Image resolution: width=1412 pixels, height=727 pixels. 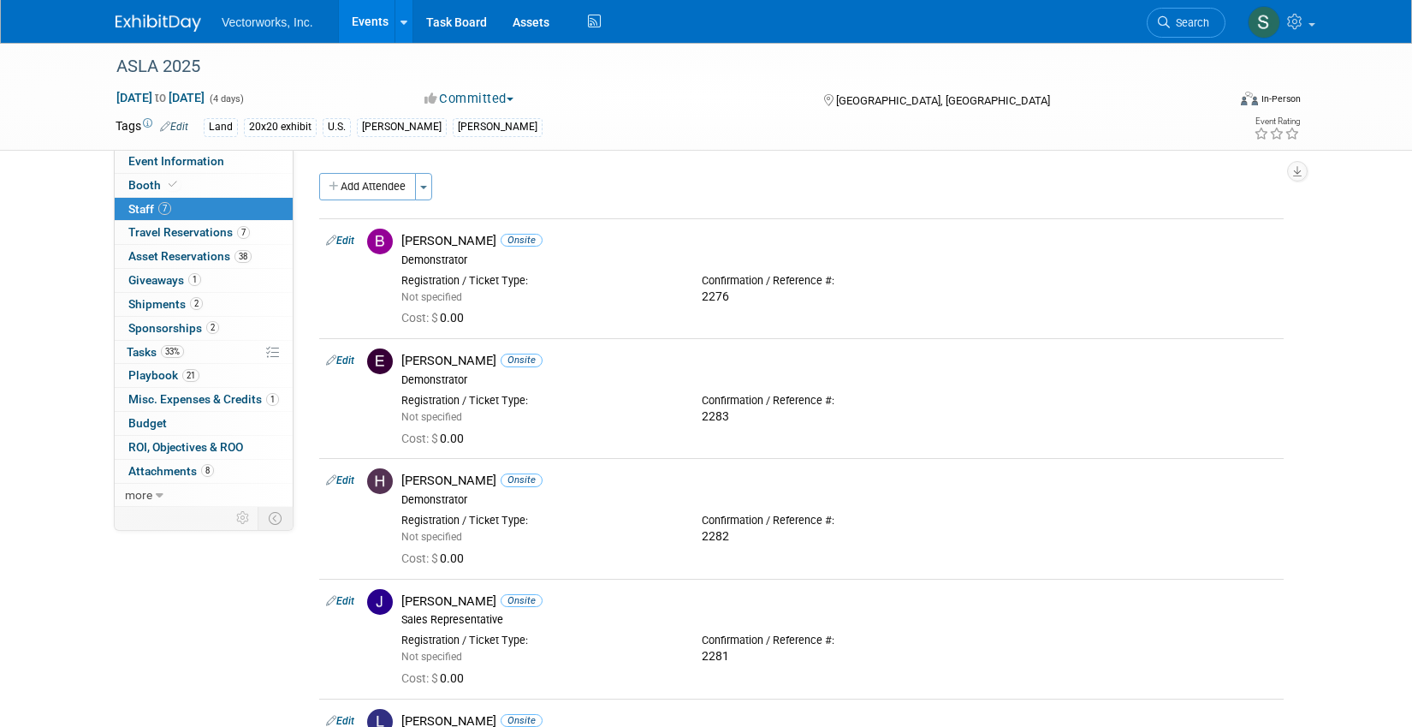 What do you see at coordinates (1264, 22) in the screenshot?
I see `img: Sarah Angley` at bounding box center [1264, 22].